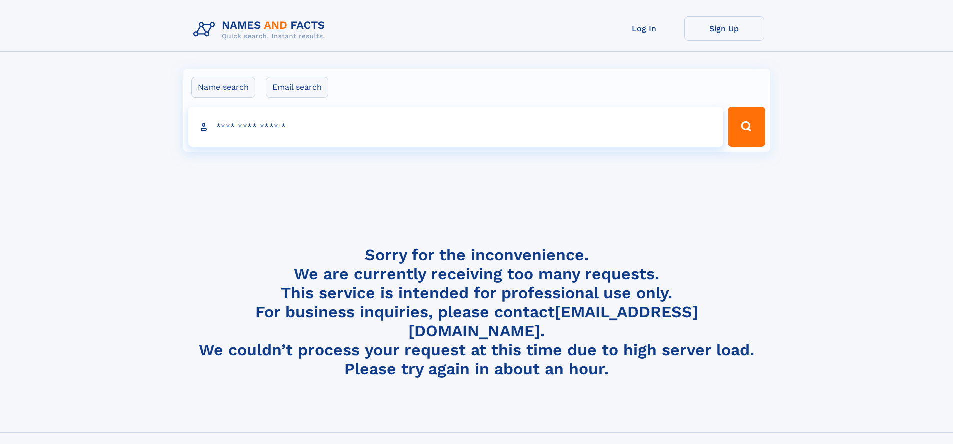  I want to click on a: Sign Up, so click(724, 28).